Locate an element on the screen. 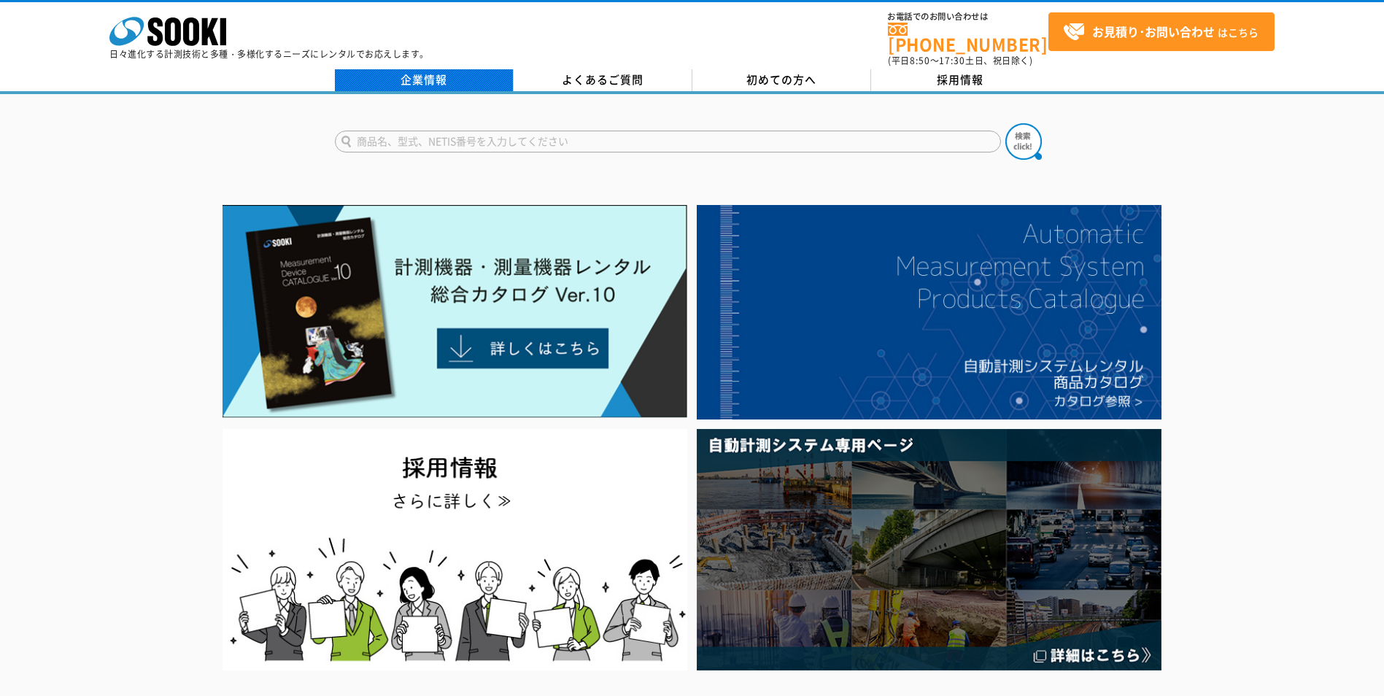 The image size is (1384, 696). span: 17:30 is located at coordinates (952, 61).